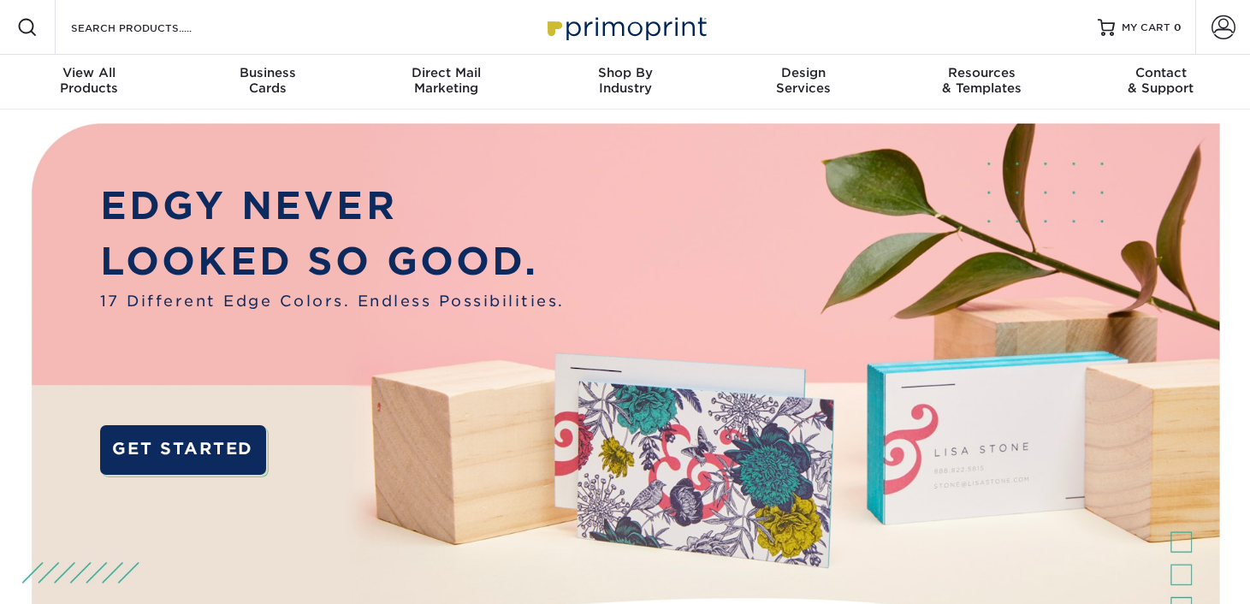  Describe the element at coordinates (1160, 73) in the screenshot. I see `span: Contact` at that location.